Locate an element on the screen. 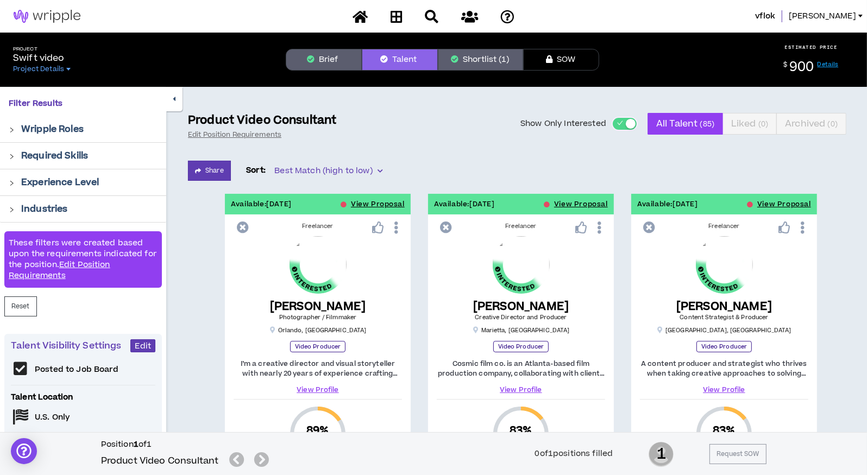 This screenshot has width=867, height=475. span: Creative Director and Producer is located at coordinates (520, 317).